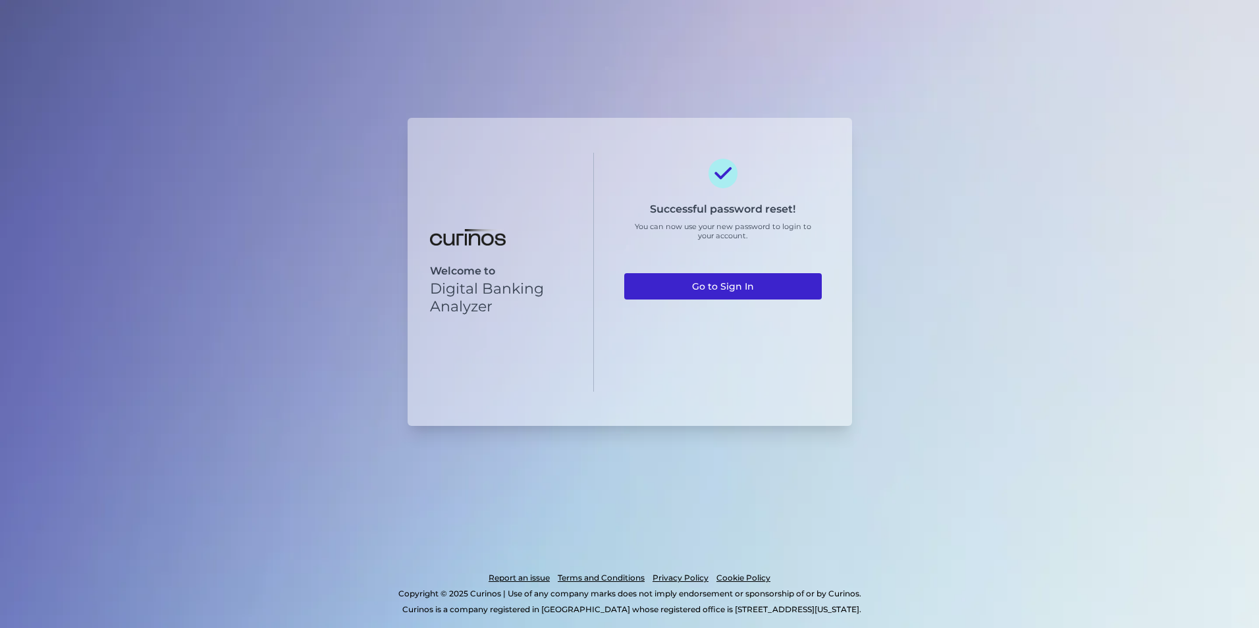 This screenshot has height=628, width=1259. Describe the element at coordinates (680, 578) in the screenshot. I see `a: Privacy Policy` at that location.